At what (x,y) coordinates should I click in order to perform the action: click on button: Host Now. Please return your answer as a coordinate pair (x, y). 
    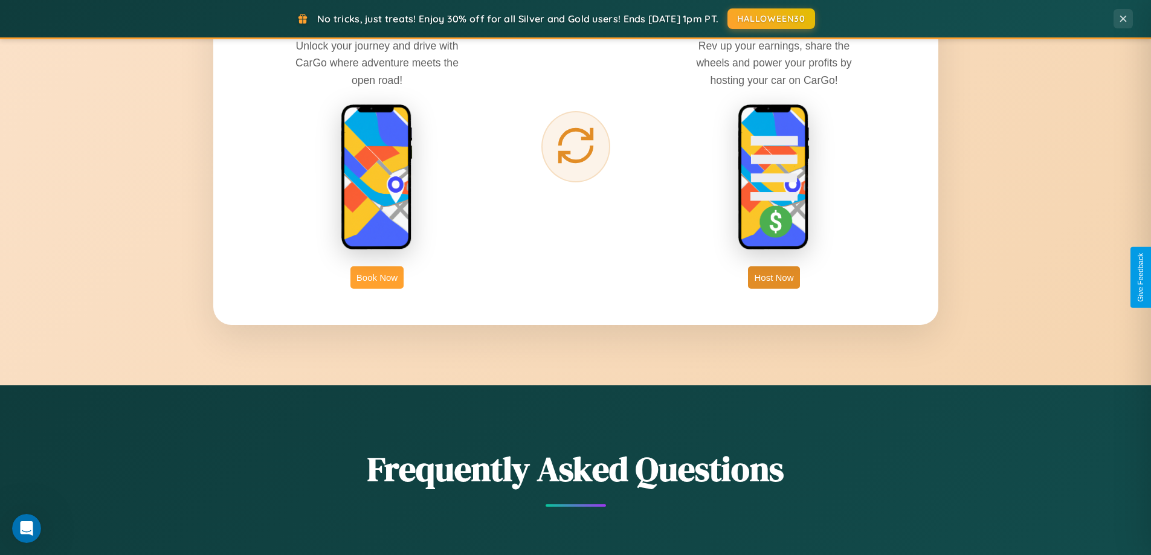
    Looking at the image, I should click on (774, 277).